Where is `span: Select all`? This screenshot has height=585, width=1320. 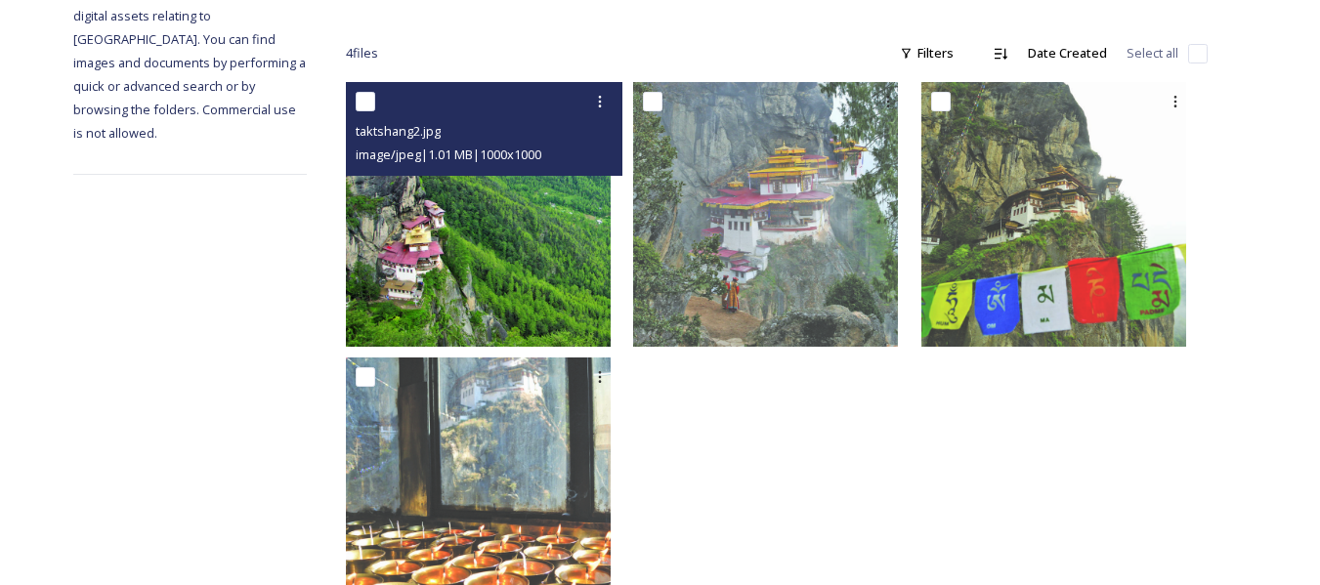
span: Select all is located at coordinates (1152, 53).